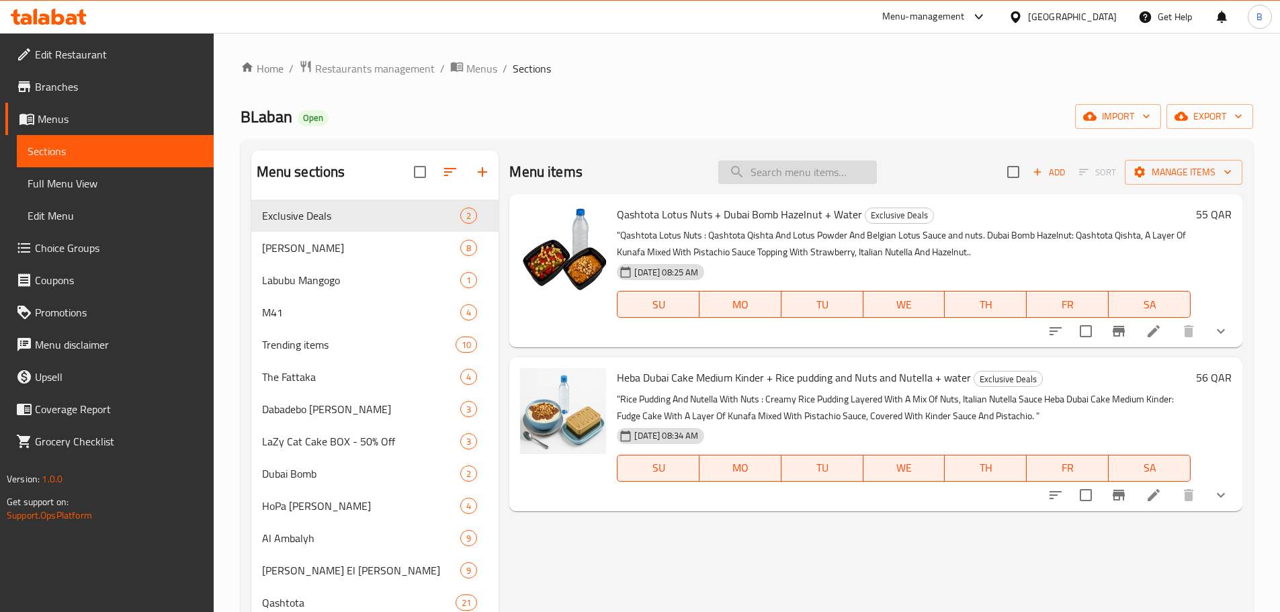  What do you see at coordinates (110, 312) in the screenshot?
I see `a: Promotions` at bounding box center [110, 312].